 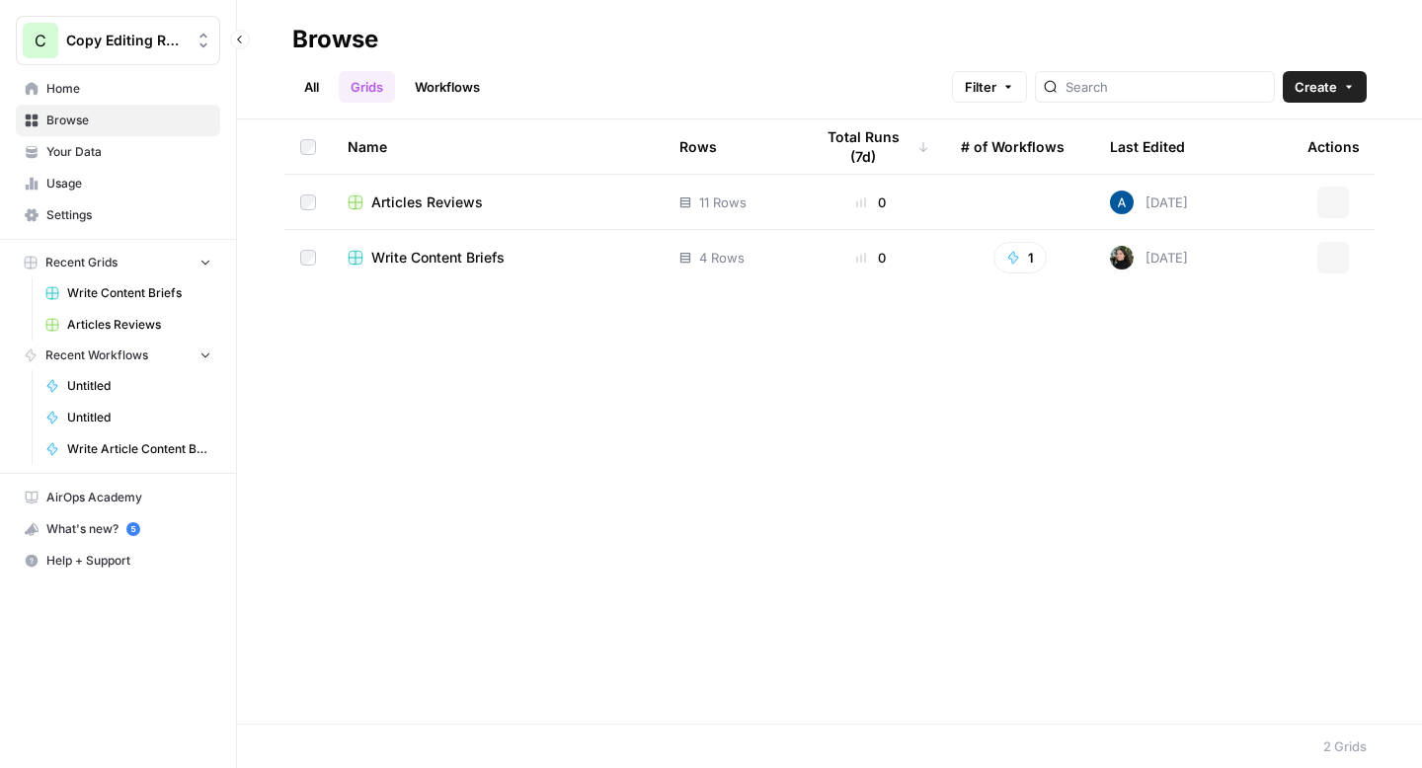 What do you see at coordinates (118, 263) in the screenshot?
I see `button: Recent Grids` at bounding box center [118, 263].